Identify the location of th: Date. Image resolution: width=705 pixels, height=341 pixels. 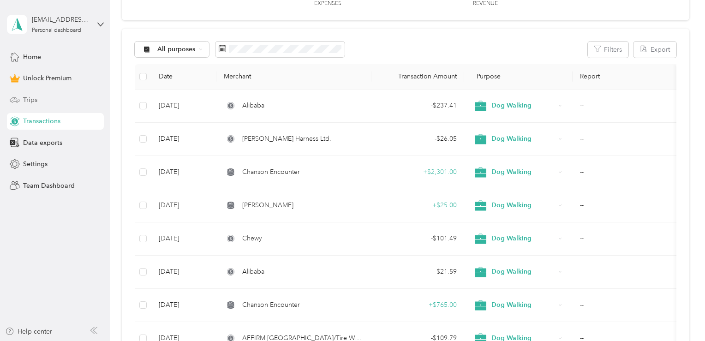
(184, 77).